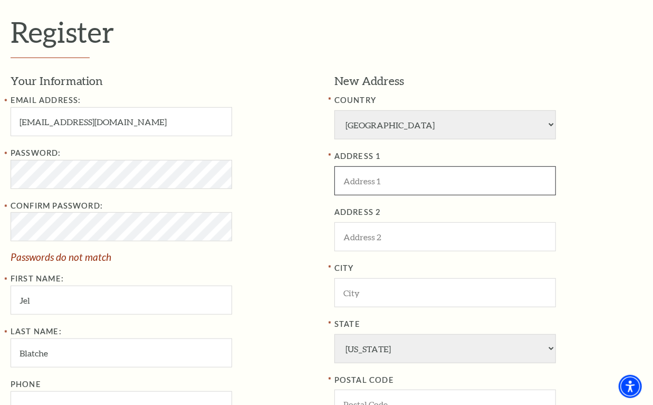 The height and width of the screenshot is (405, 653). What do you see at coordinates (489, 212) in the screenshot?
I see `label: ADDRESS 2` at bounding box center [489, 212].